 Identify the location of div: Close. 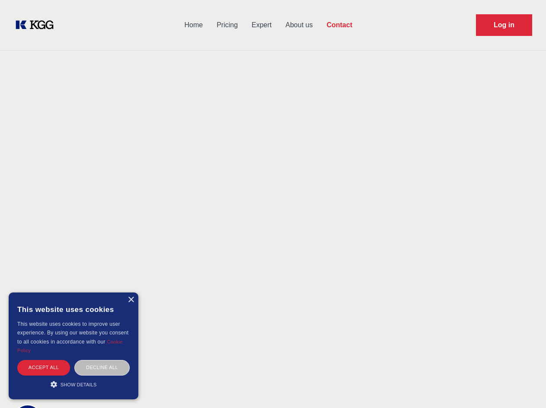
(131, 300).